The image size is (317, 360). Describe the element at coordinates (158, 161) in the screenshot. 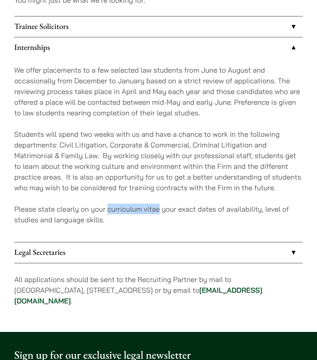

I see `p: Students will spend two weeks with us and have a chance to work in the following departments: Civ...` at that location.